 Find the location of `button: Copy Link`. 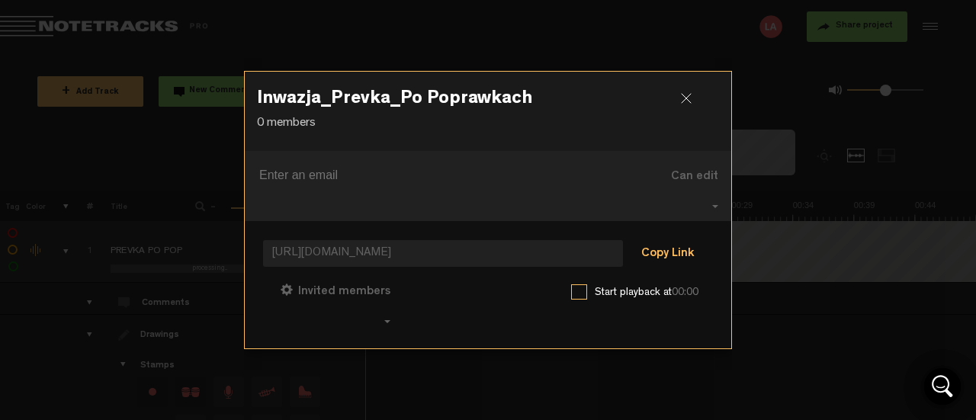

button: Copy Link is located at coordinates (667, 255).